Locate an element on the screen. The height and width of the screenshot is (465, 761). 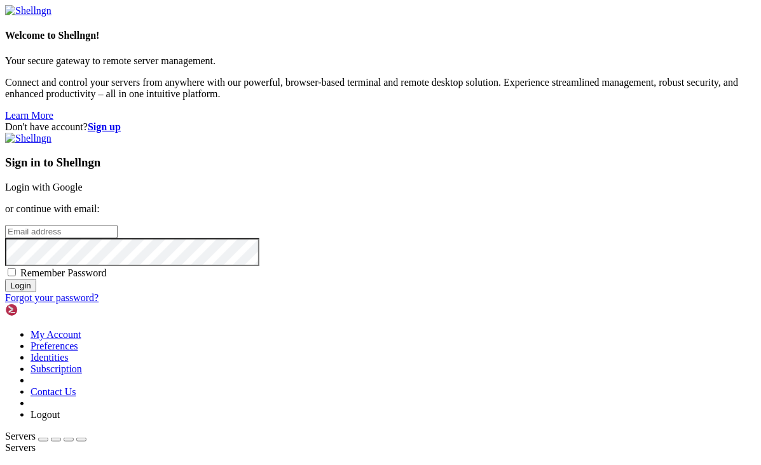
span: Servers is located at coordinates (20, 436).